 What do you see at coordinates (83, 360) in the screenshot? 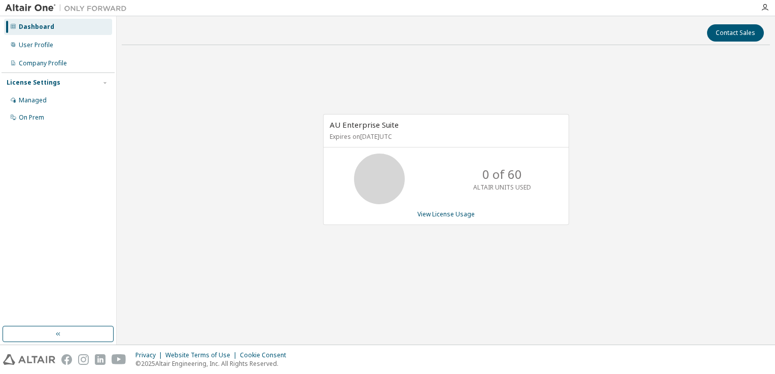
I see `img: instagram.svg` at bounding box center [83, 360].